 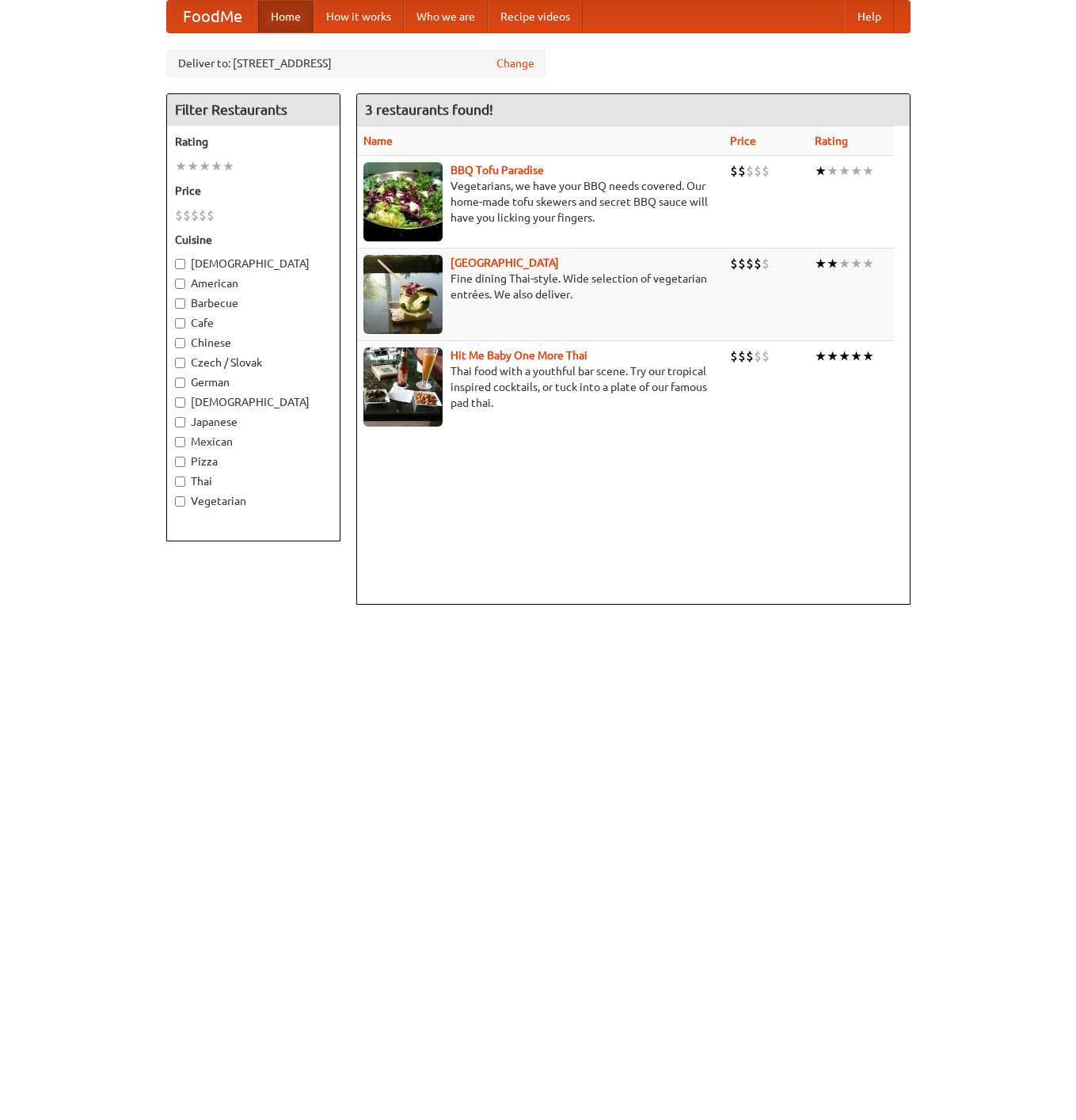 What do you see at coordinates (869, 17) in the screenshot?
I see `a: Help` at bounding box center [869, 17].